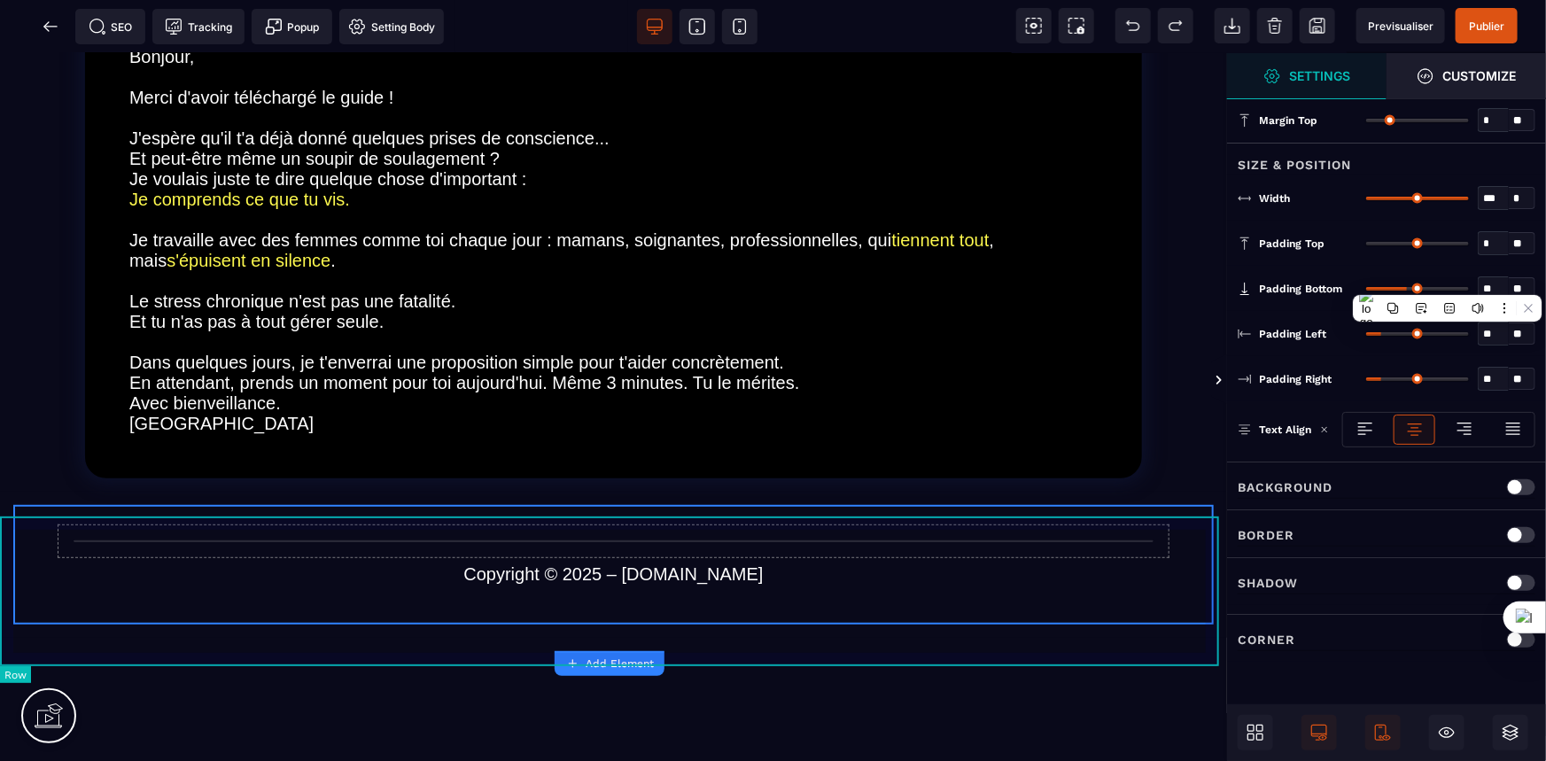 The width and height of the screenshot is (1546, 761). Describe the element at coordinates (1293, 334) in the screenshot. I see `span: Padding Left` at that location.